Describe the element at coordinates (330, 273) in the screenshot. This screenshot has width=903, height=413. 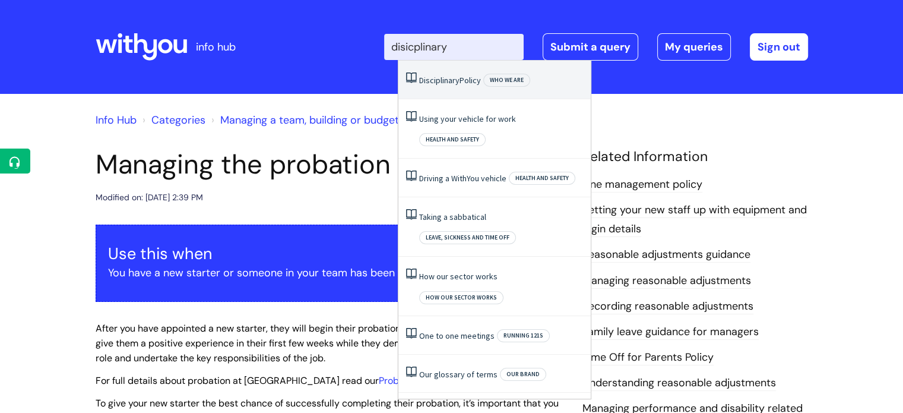
I see `p: You have a new starter or someone in your team has been promoted or changed roles.` at that location.